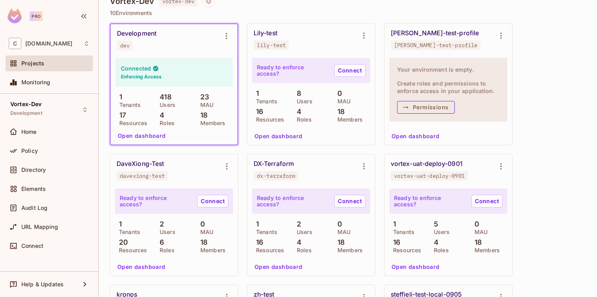 The image size is (597, 297). What do you see at coordinates (141, 77) in the screenshot?
I see `h6: Enforcing Access` at bounding box center [141, 77].